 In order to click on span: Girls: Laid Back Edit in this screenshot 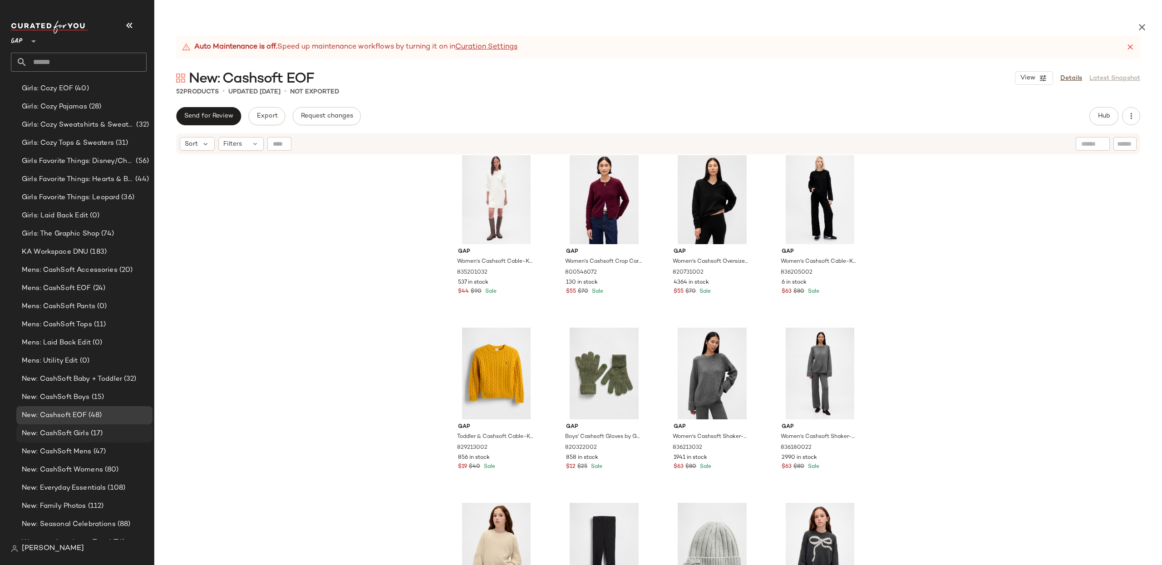, I will do `click(55, 216)`.